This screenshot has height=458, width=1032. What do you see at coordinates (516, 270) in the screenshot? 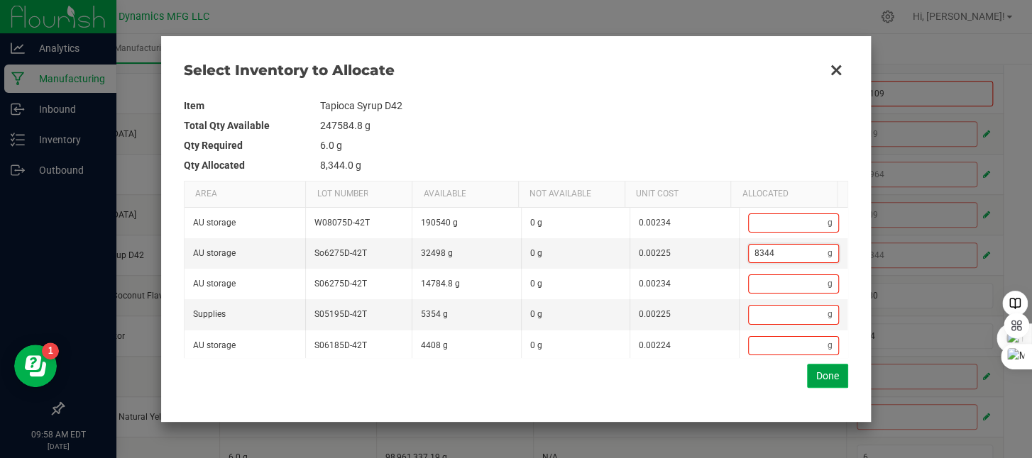
I see `div: Data table` at bounding box center [516, 270].